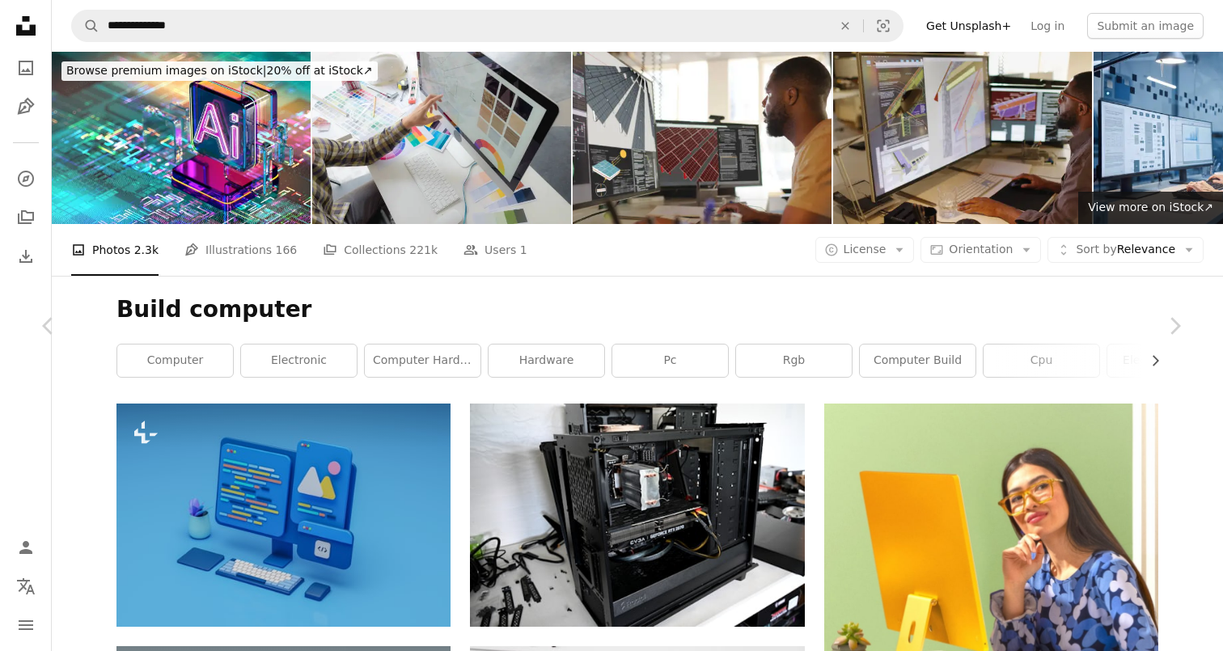  What do you see at coordinates (283, 514) in the screenshot?
I see `img: A computer screen and keyboard on a blue background` at bounding box center [283, 514].